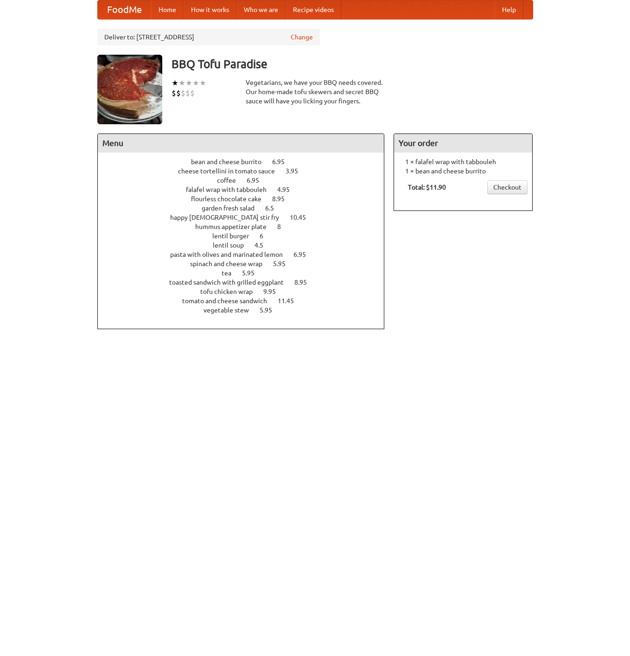 The height and width of the screenshot is (656, 630). What do you see at coordinates (274, 292) in the screenshot?
I see `span: 9.95` at bounding box center [274, 292].